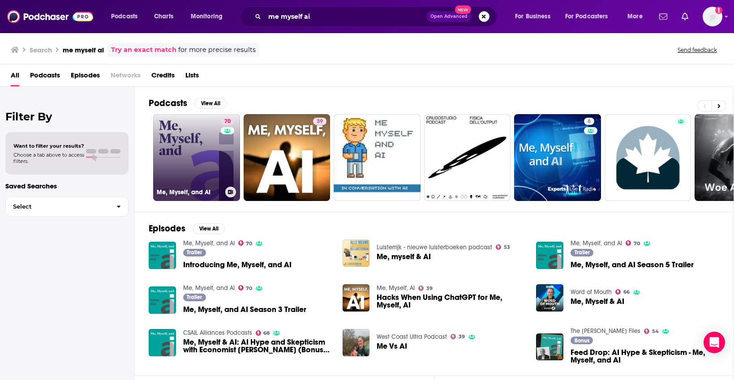 The image size is (734, 380). Describe the element at coordinates (550, 255) in the screenshot. I see `img: Me, Myself, and AI Season 5 Trailer` at that location.